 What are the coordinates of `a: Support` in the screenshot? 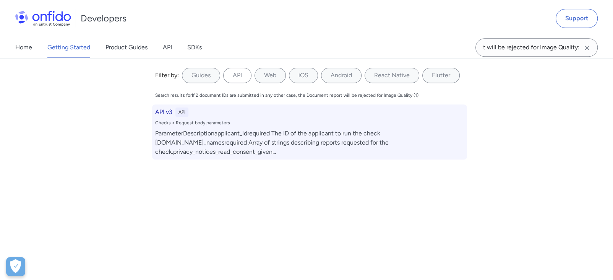 It's located at (576, 18).